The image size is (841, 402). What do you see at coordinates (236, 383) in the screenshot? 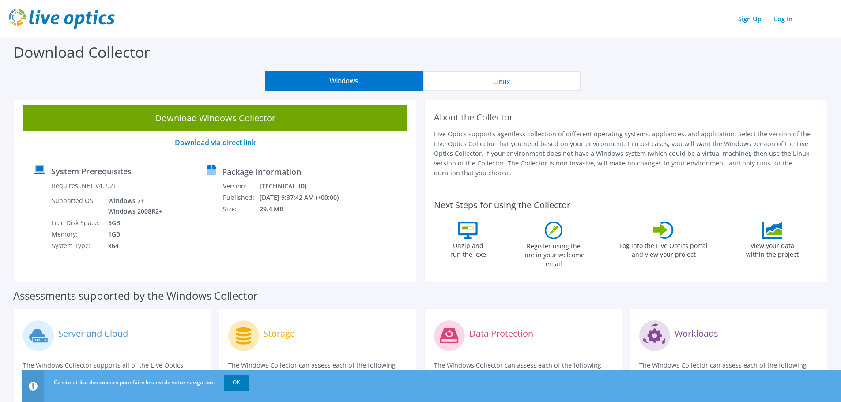
I see `a: OK` at bounding box center [236, 383].